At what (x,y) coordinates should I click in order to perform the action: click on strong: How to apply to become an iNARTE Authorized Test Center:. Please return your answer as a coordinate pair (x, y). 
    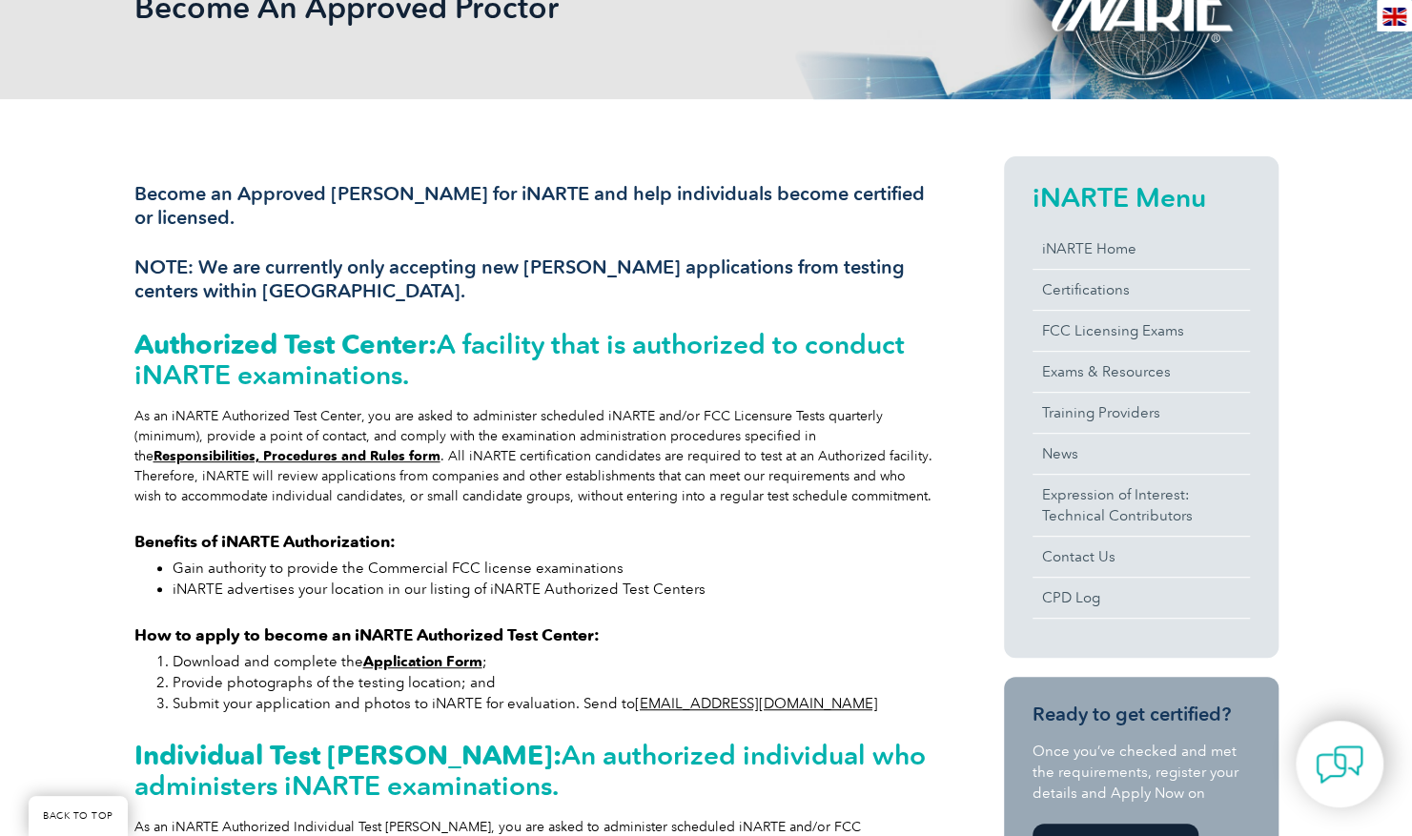
    Looking at the image, I should click on (367, 635).